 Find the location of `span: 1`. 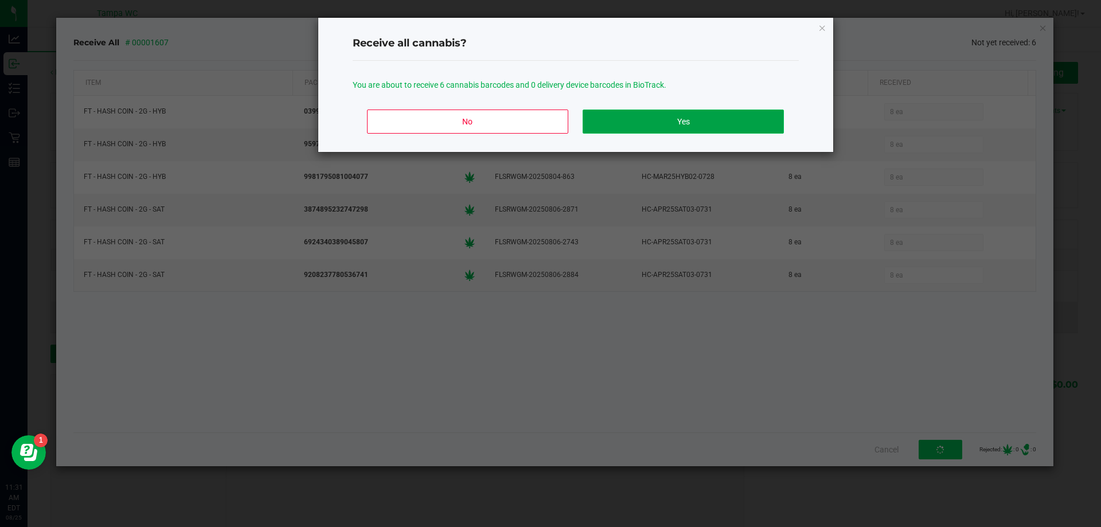

span: 1 is located at coordinates (7, 6).